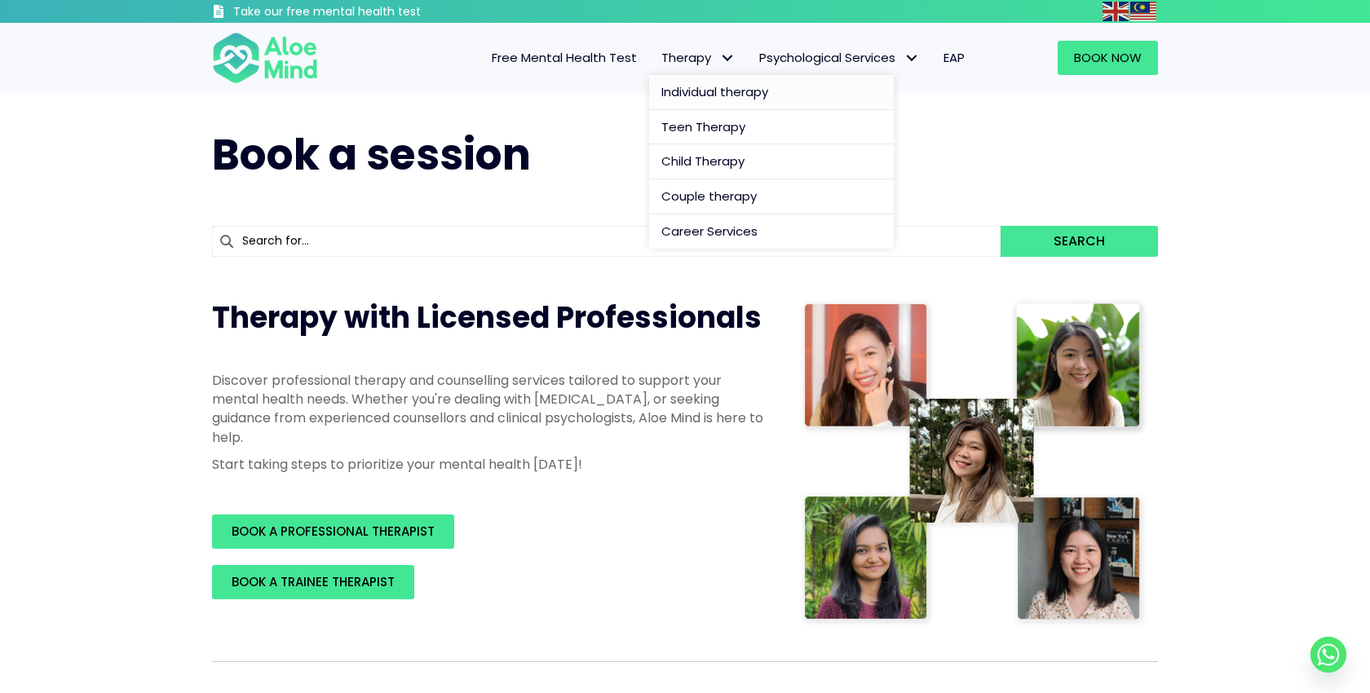  What do you see at coordinates (489, 409) in the screenshot?
I see `p: Discover professional therapy and counselling services tailored to support your mental health nee...` at bounding box center [489, 409].